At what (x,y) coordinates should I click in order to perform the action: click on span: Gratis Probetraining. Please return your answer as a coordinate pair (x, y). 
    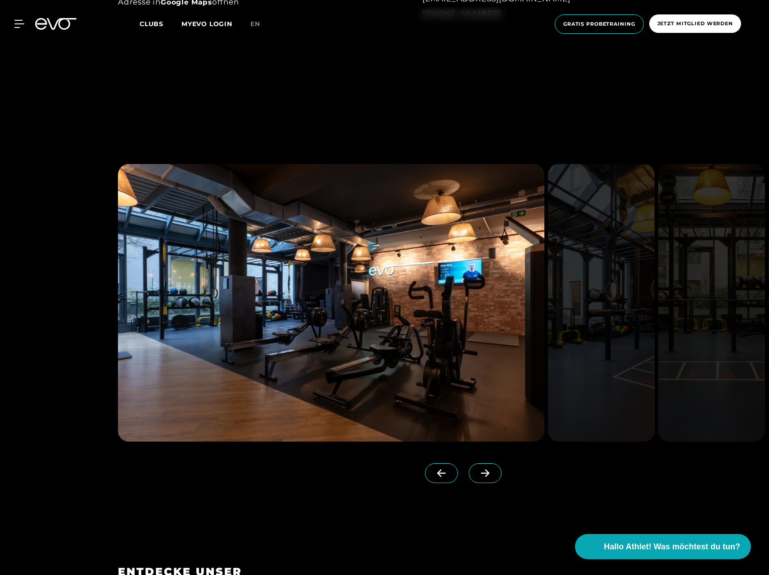
    Looking at the image, I should click on (599, 24).